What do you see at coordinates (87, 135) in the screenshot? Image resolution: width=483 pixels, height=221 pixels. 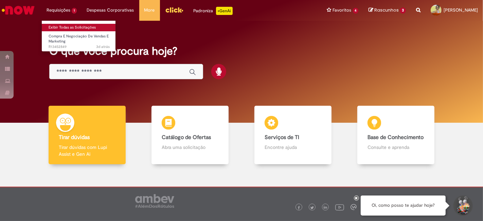 I see `a: Tirar dúvidas Tirar dúvidas com Lupi Assist e Gen Ai` at bounding box center [87, 135].